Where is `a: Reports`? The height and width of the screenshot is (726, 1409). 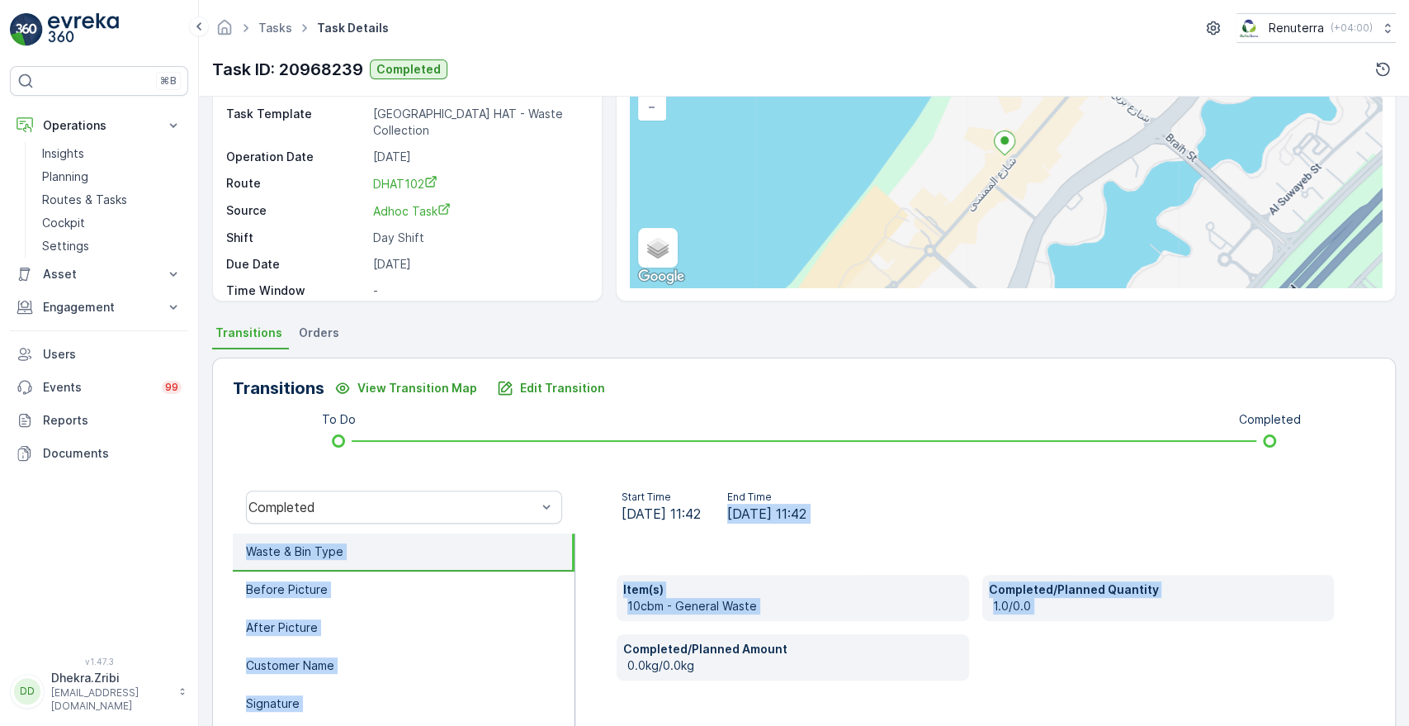
a: Reports is located at coordinates (99, 420).